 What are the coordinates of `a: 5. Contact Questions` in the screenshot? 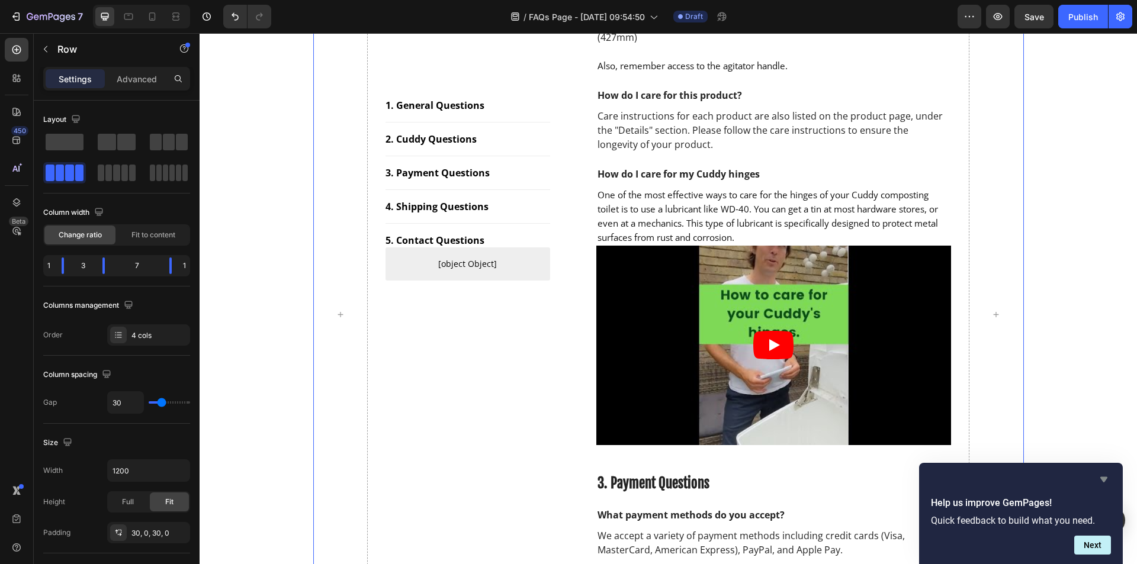 It's located at (235, 207).